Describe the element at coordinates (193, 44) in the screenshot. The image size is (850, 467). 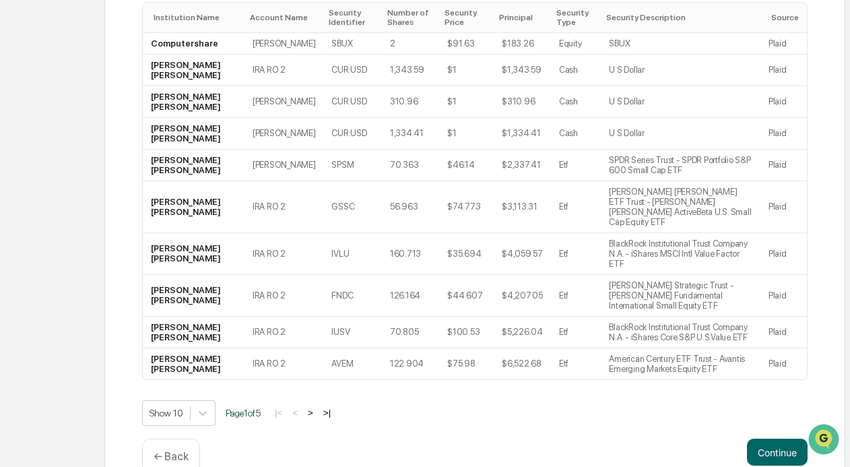
I see `td: Computershare` at that location.